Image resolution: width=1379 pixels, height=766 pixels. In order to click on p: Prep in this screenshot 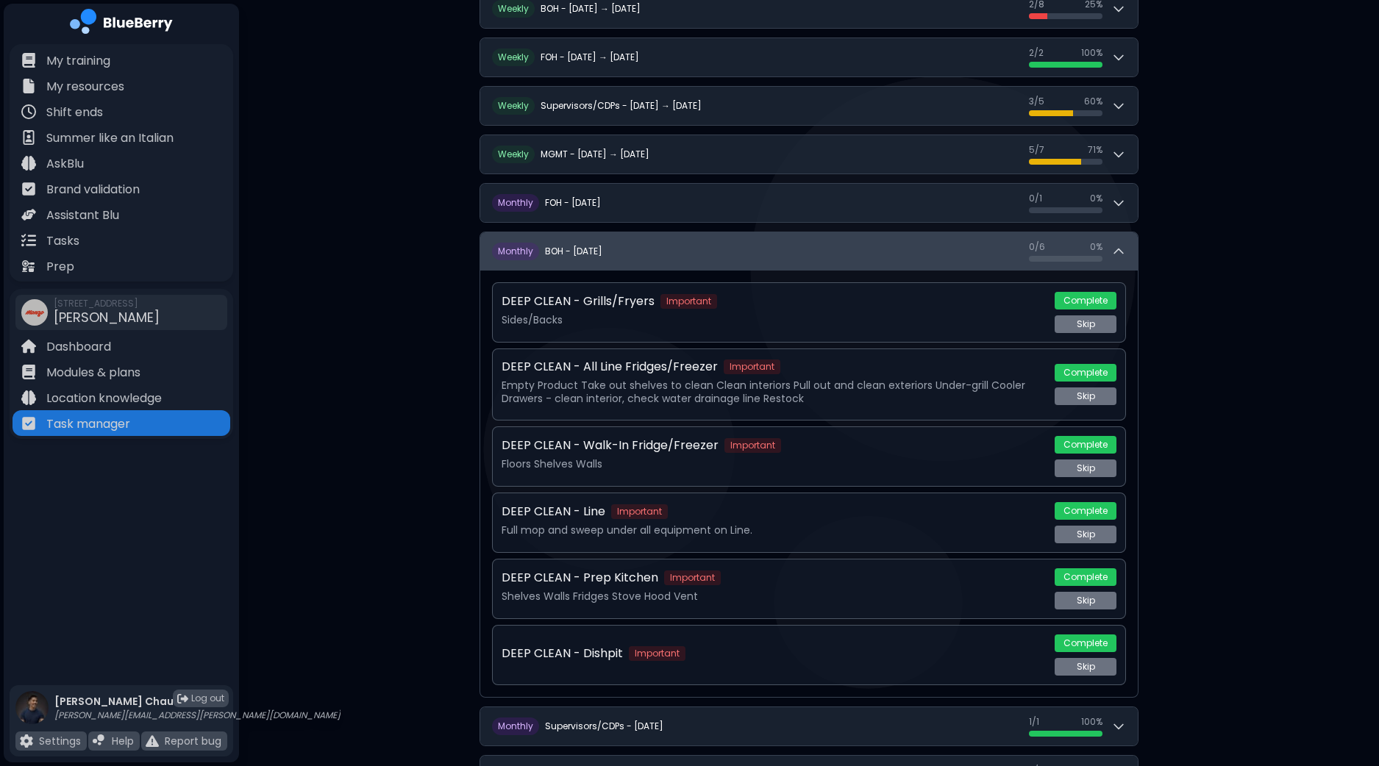, I will do `click(60, 267)`.